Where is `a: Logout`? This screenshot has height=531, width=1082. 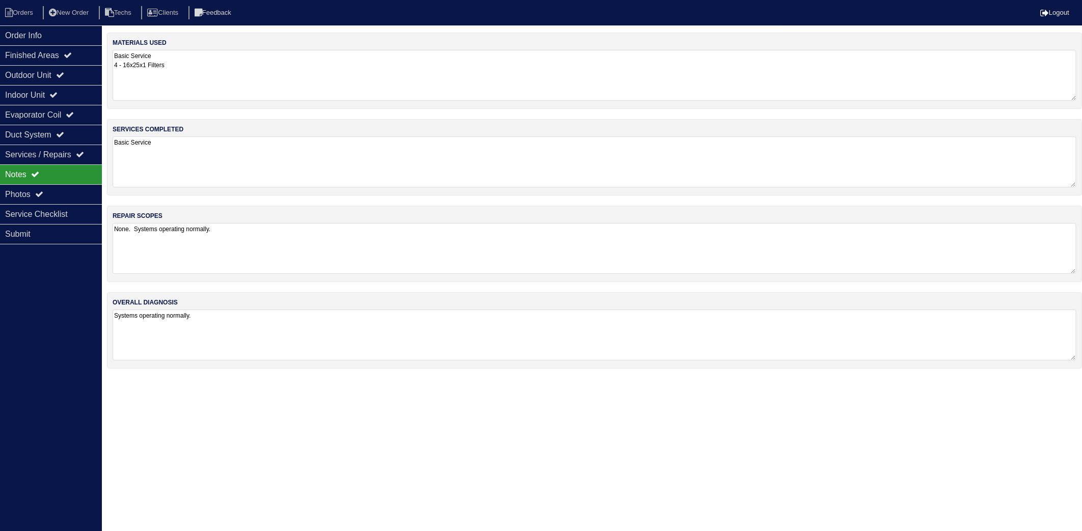 a: Logout is located at coordinates (1054, 12).